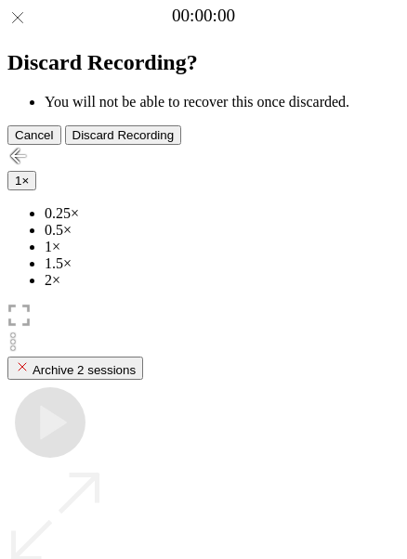  Describe the element at coordinates (18, 180) in the screenshot. I see `span: 1` at that location.